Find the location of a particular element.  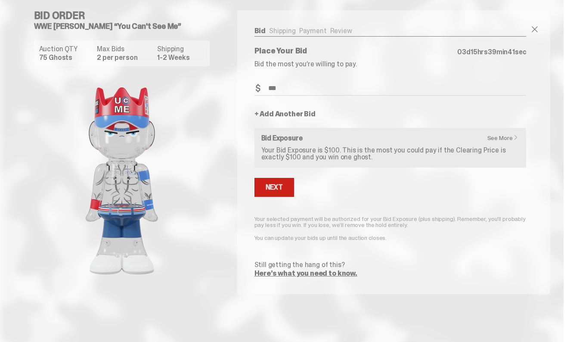

p: Your selected payment will be authorized for your Bid Exposure (plus shipping). Remember, you’ll ... is located at coordinates (391, 222).